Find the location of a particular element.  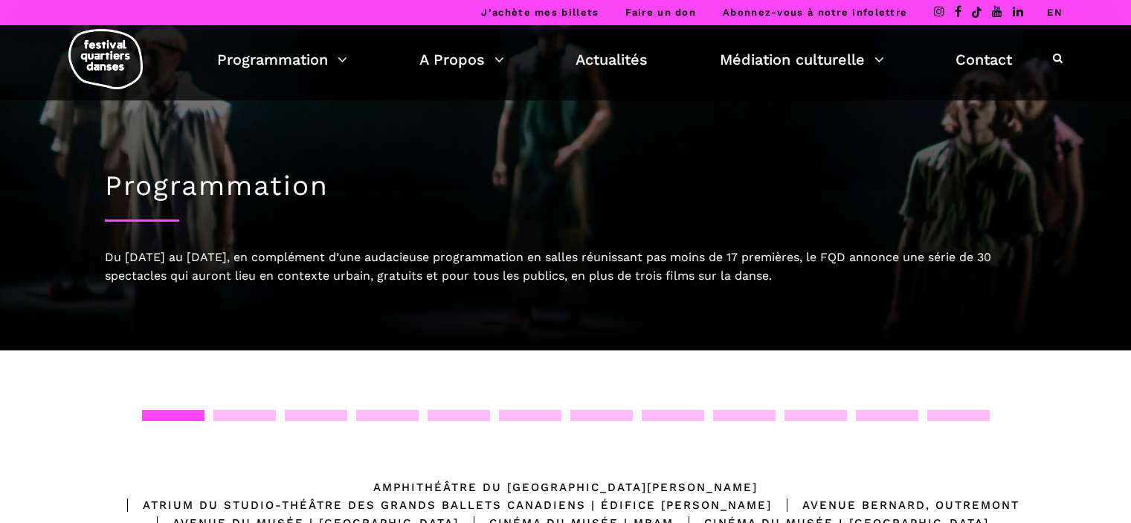

a: Abonnez-vous à notre infolettre is located at coordinates (815, 12).